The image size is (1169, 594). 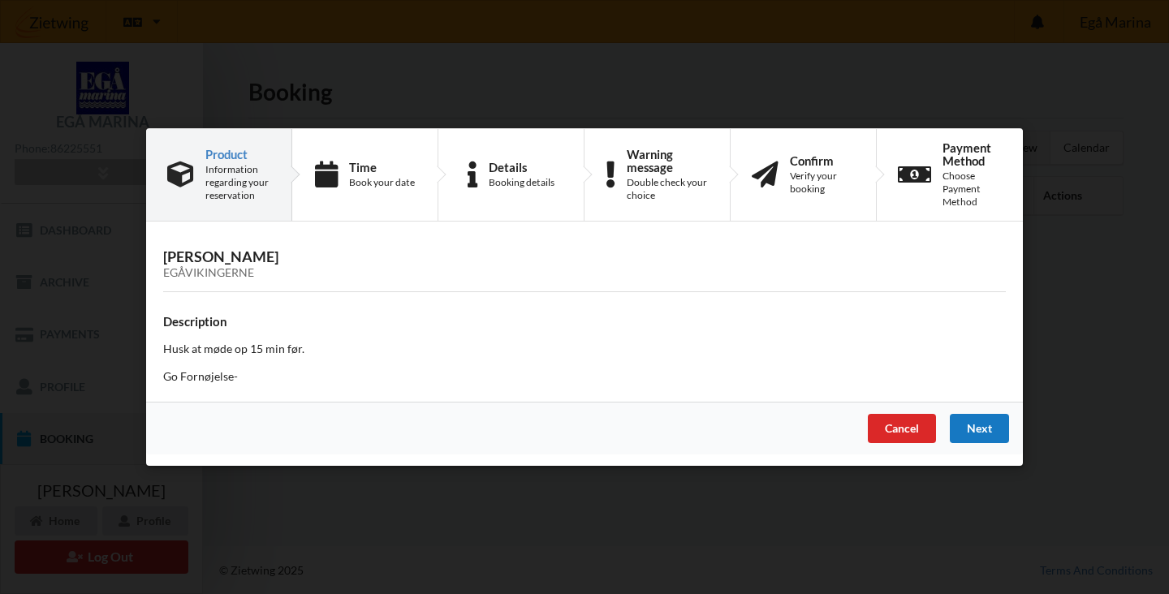 I want to click on div: Payment Method, so click(x=972, y=154).